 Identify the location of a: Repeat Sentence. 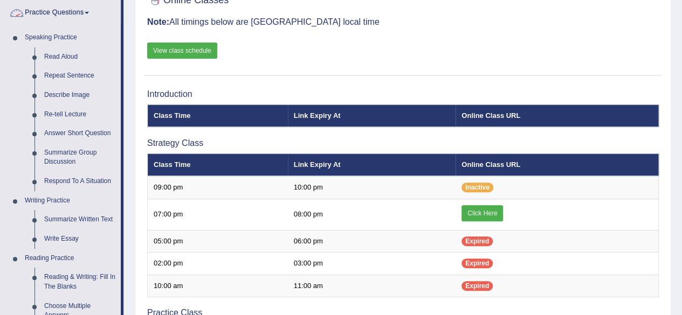
(80, 76).